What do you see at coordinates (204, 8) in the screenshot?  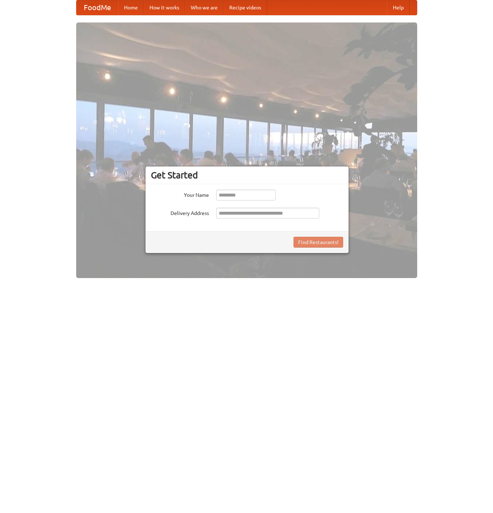 I see `a: Who we are` at bounding box center [204, 8].